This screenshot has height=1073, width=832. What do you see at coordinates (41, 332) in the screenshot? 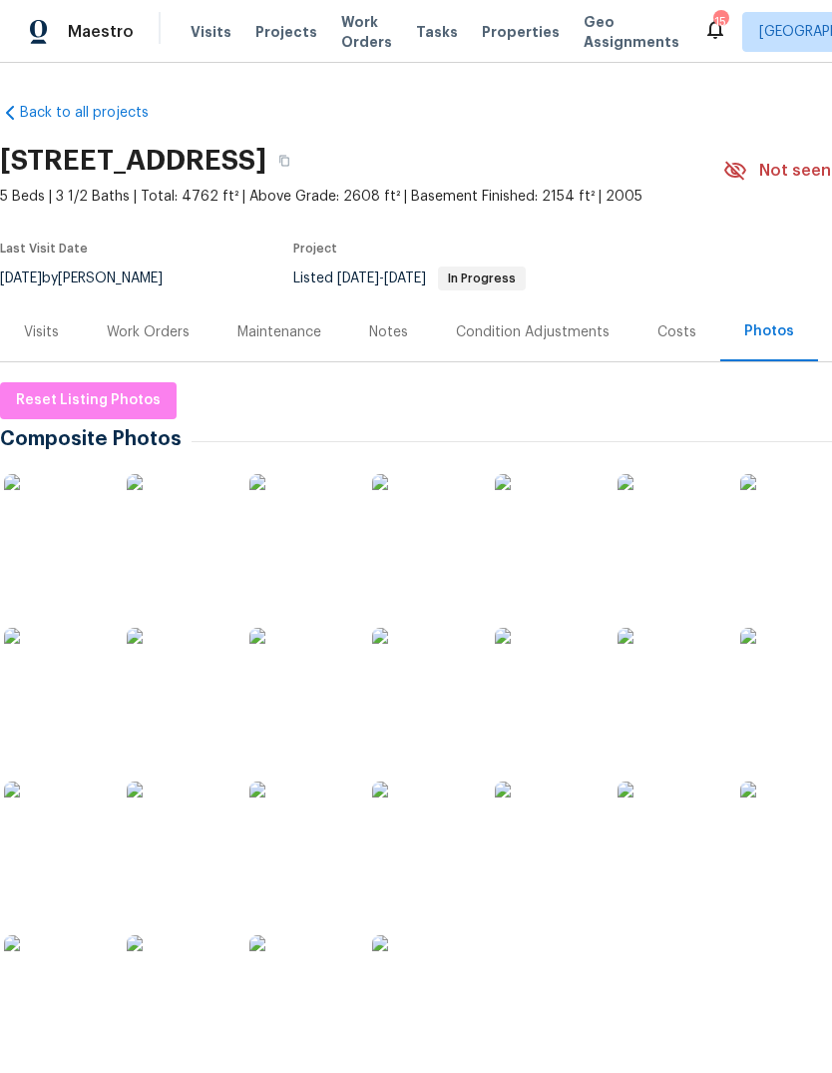
I see `div: Visits` at bounding box center [41, 332].